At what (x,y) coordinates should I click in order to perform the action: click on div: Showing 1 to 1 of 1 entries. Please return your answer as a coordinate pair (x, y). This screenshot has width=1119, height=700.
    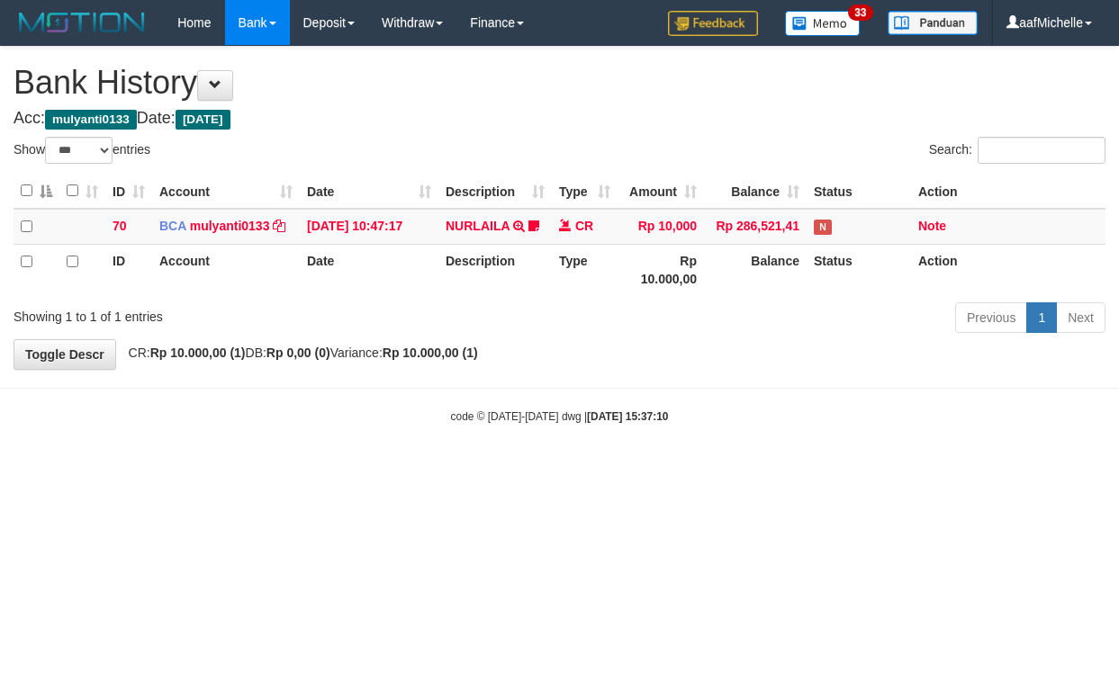
    Looking at the image, I should click on (233, 313).